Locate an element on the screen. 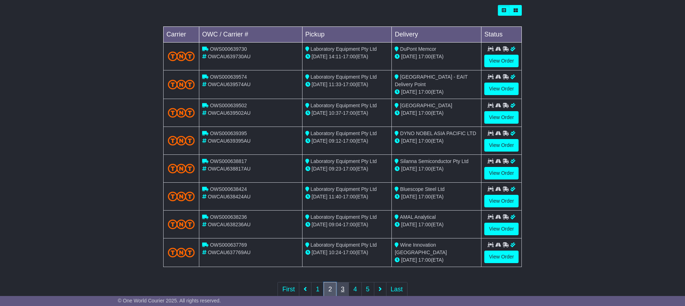  span: 09:04 is located at coordinates (335, 224).